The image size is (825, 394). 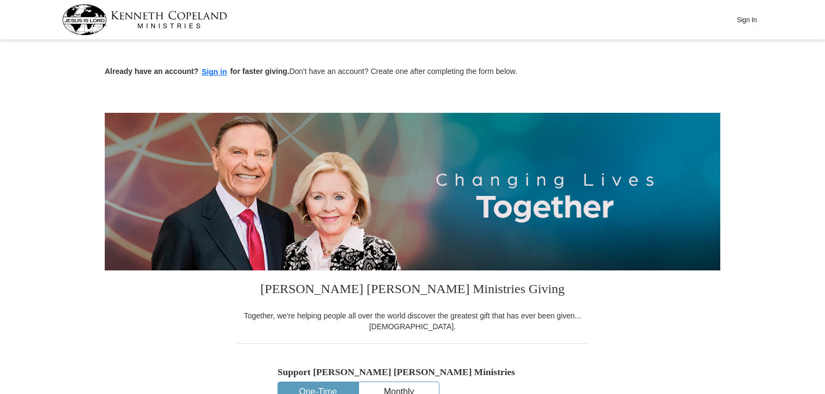 What do you see at coordinates (413, 72) in the screenshot?
I see `p: Don't have an account? Create one after completing the form below.` at bounding box center [413, 72].